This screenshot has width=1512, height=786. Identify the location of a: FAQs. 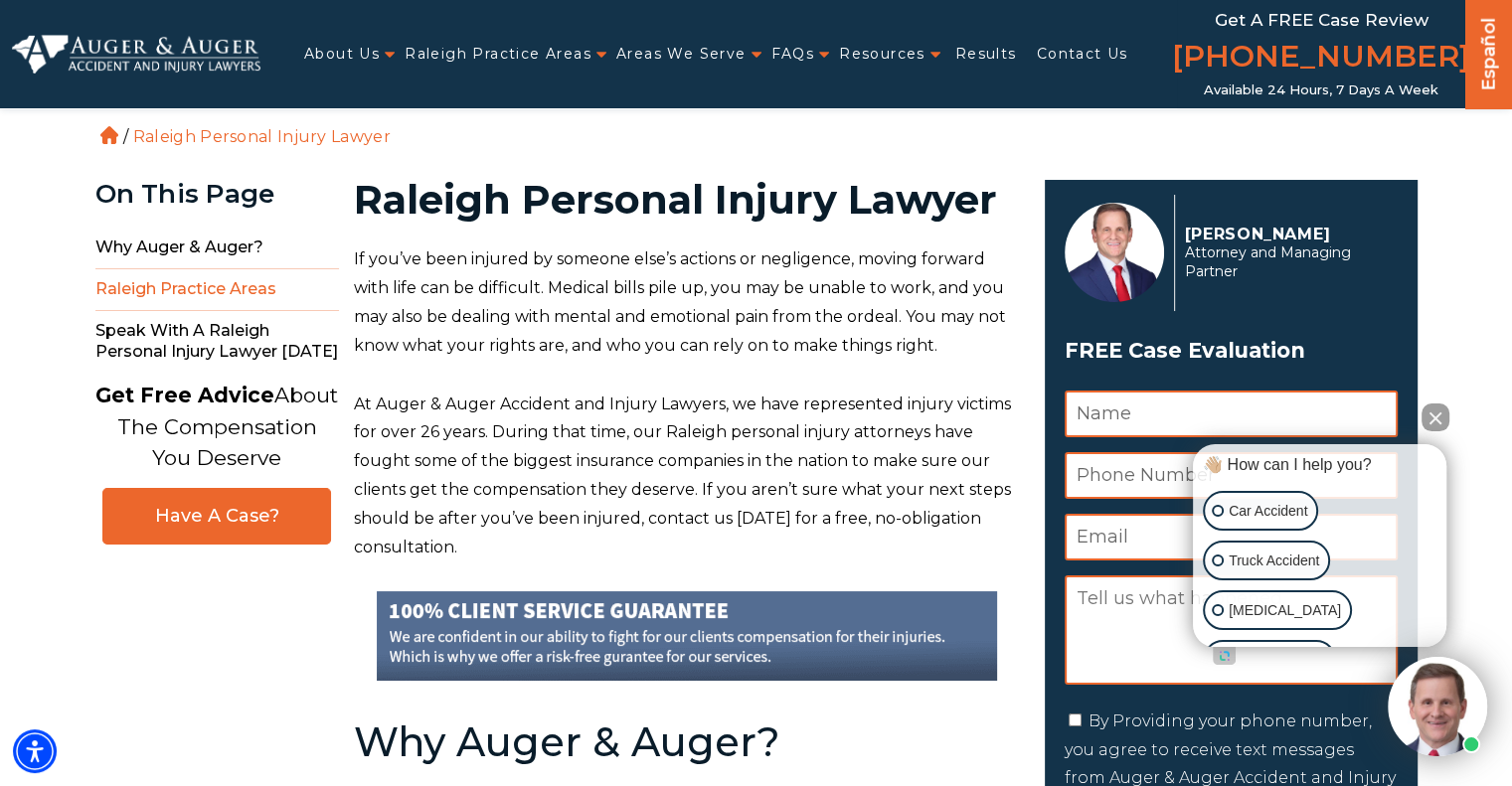
(793, 54).